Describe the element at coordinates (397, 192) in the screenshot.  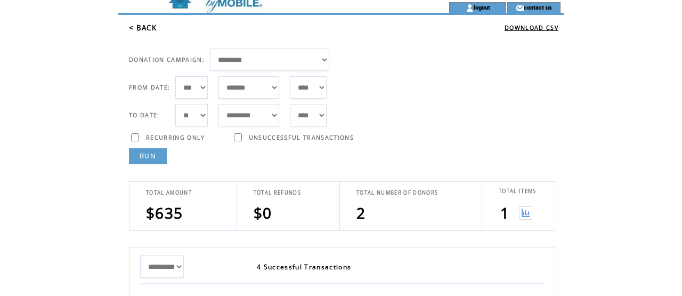
I see `span: TOTAL NUMBER OF DONORS` at that location.